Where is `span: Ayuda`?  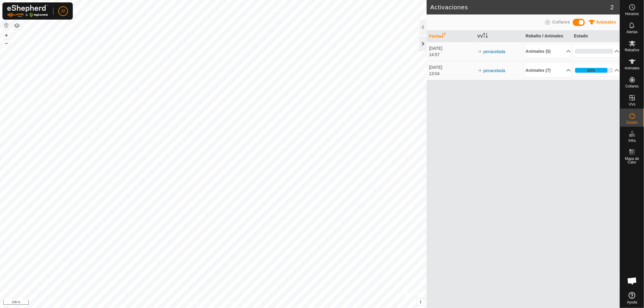
span: Ayuda is located at coordinates (632, 302).